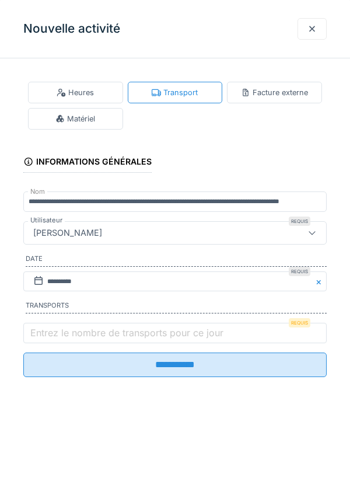 Image resolution: width=350 pixels, height=481 pixels. I want to click on button: Close, so click(321, 281).